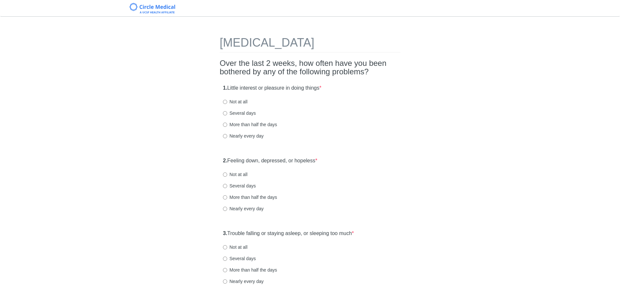  What do you see at coordinates (270, 160) in the screenshot?
I see `label: Feeling down, depressed, or hopeless` at bounding box center [270, 160].